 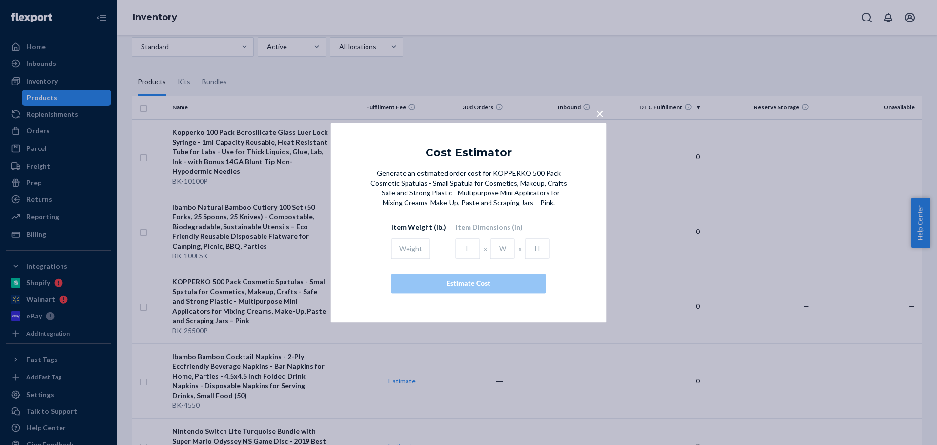 What do you see at coordinates (419, 227) in the screenshot?
I see `label: Item Weight (lb.)` at bounding box center [419, 227].